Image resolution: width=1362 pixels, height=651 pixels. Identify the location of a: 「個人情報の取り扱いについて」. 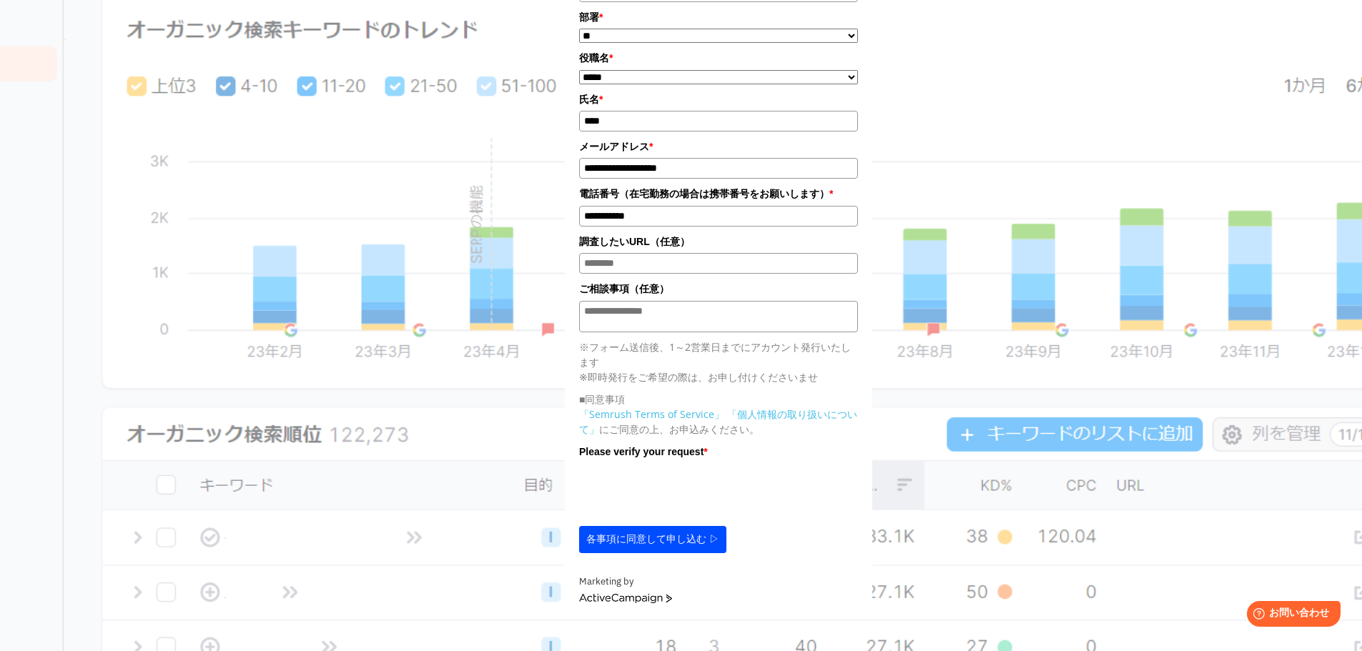
(718, 422).